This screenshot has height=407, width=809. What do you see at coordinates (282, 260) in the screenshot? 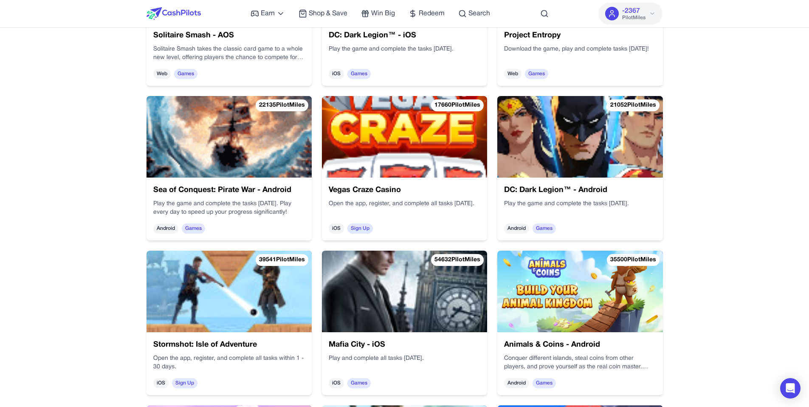
I see `div: 39541 PilotMiles` at bounding box center [282, 260].